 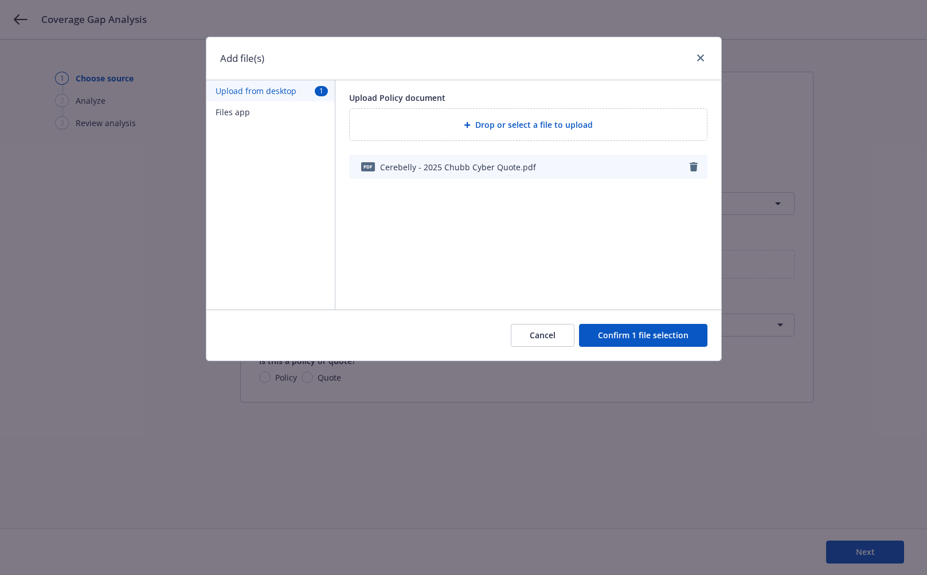 I want to click on h1: Add file(s), so click(x=242, y=58).